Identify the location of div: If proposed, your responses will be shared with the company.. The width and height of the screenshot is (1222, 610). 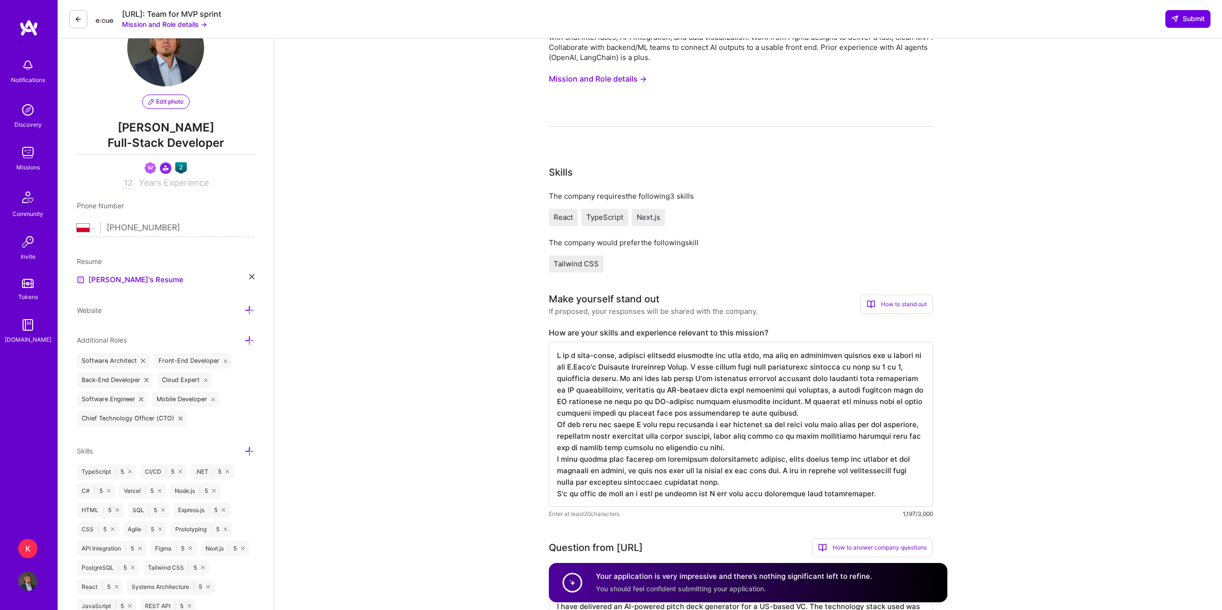
(653, 311).